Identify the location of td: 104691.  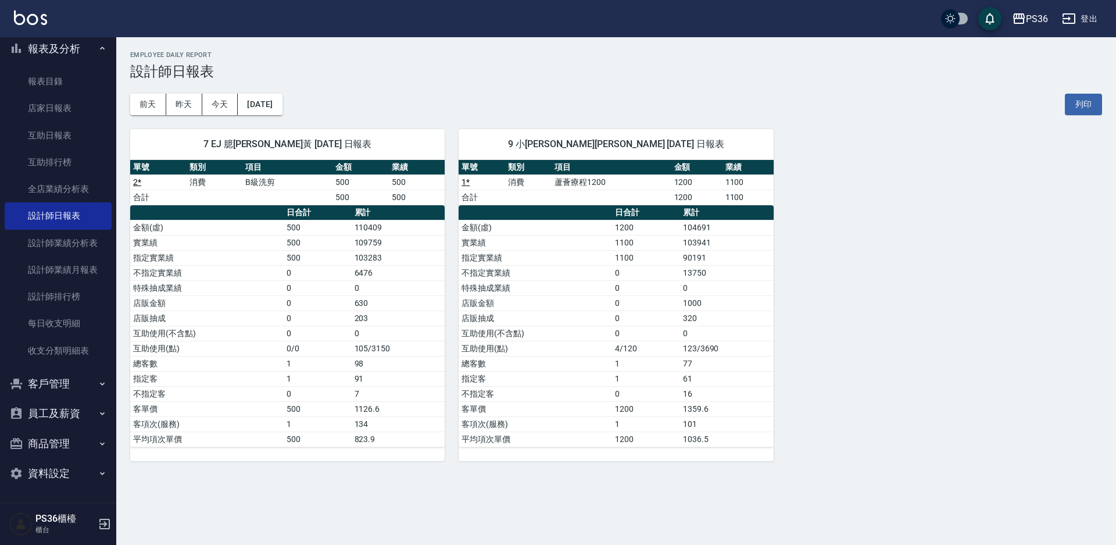
(727, 227).